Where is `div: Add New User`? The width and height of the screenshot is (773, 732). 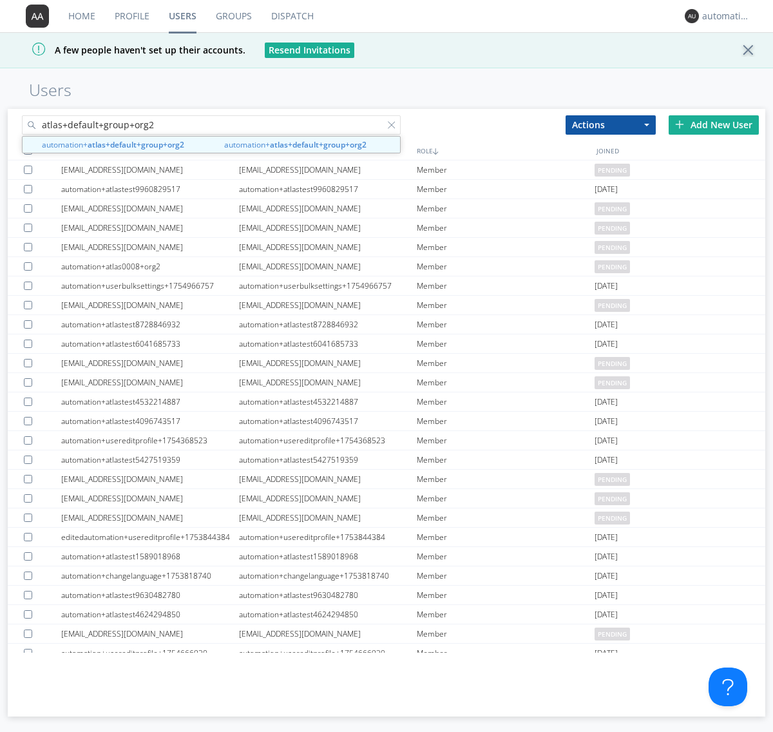 div: Add New User is located at coordinates (714, 125).